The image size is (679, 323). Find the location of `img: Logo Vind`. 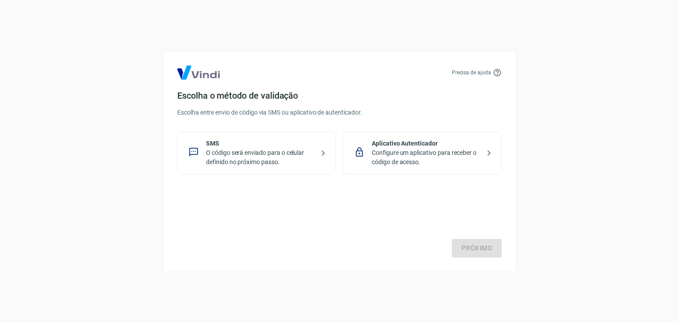

img: Logo Vind is located at coordinates (198, 72).